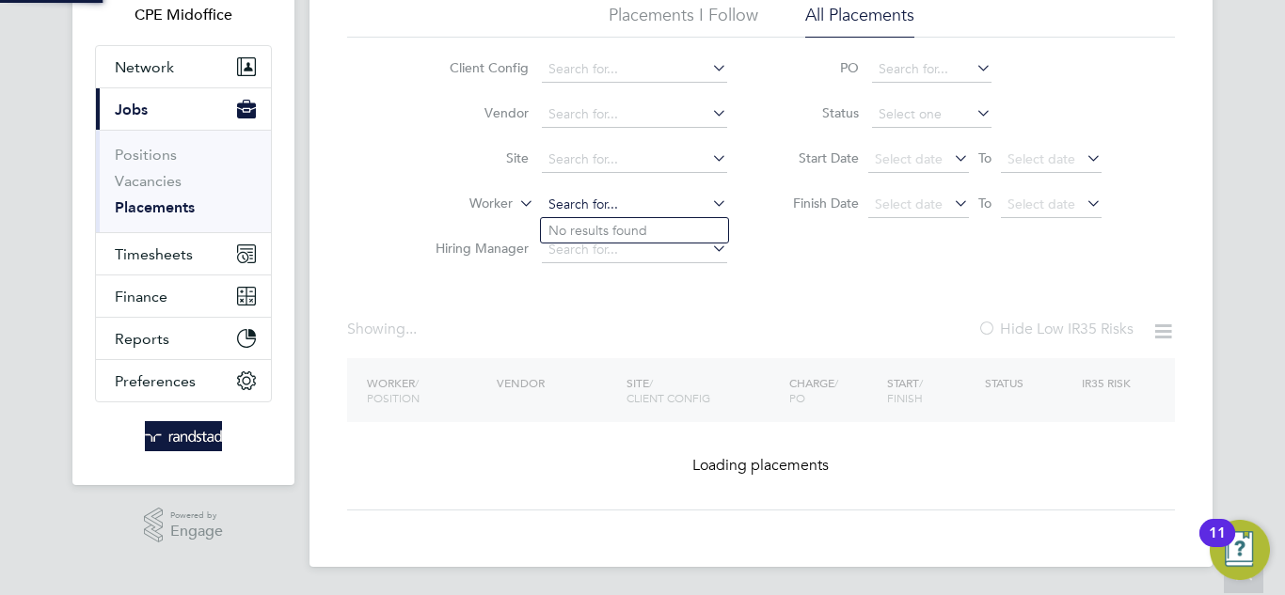 The image size is (1285, 595). Describe the element at coordinates (474, 248) in the screenshot. I see `label: Hiring Manager` at that location.